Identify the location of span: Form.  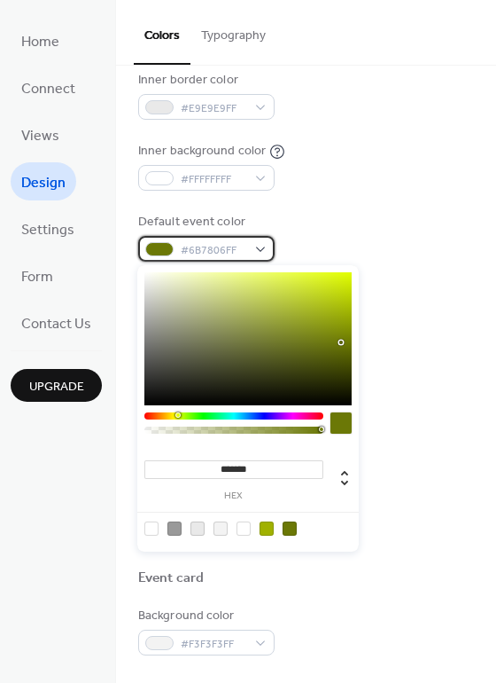
(37, 277).